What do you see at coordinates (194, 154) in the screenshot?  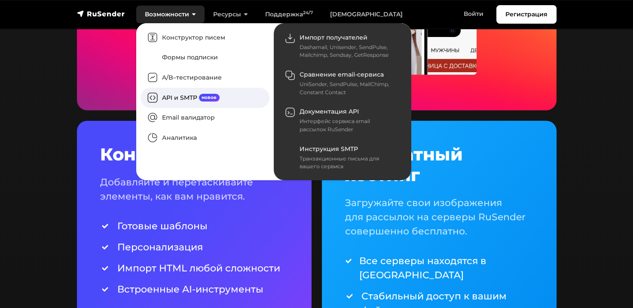 I see `h3: Конструктор писем` at bounding box center [194, 154].